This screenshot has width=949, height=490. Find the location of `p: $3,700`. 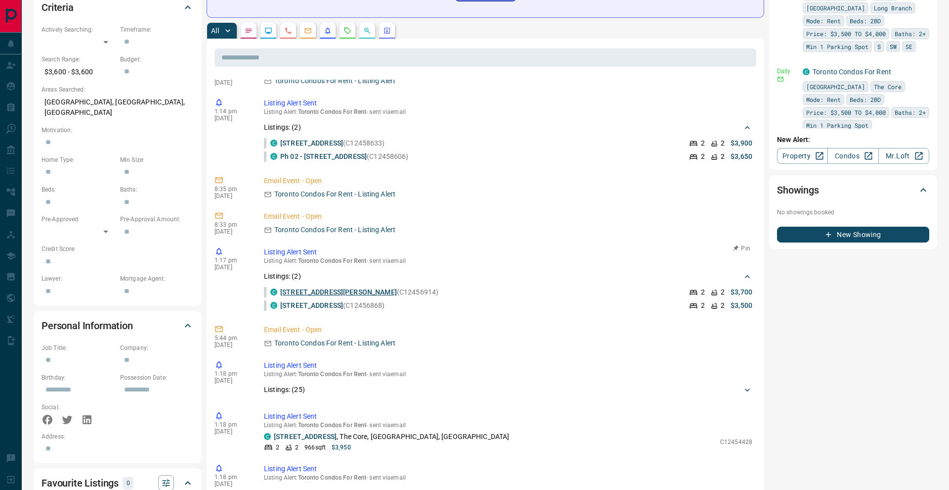

p: $3,700 is located at coordinates (742, 292).